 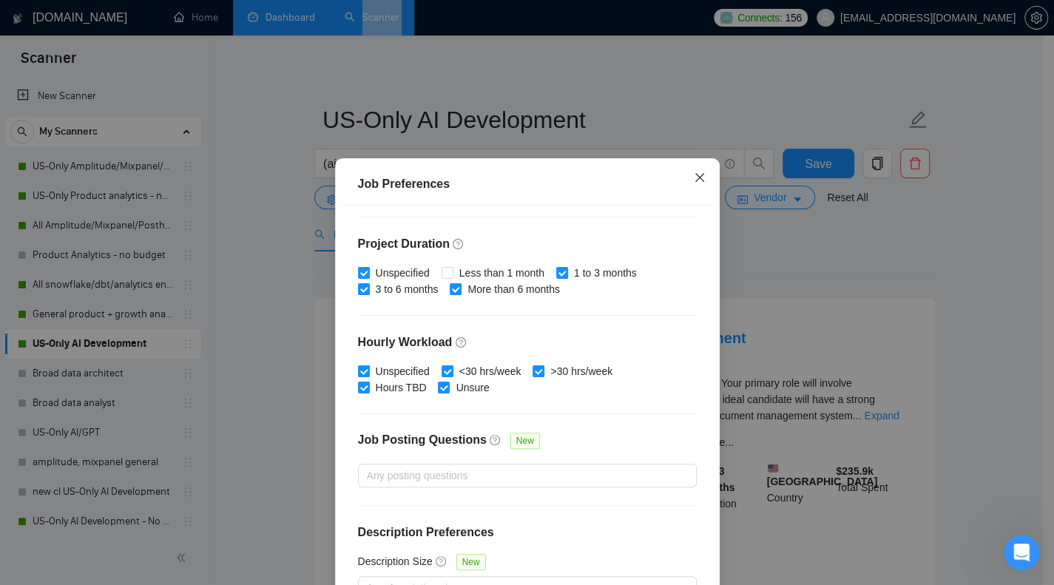 I want to click on span: >30 hrs/week, so click(x=581, y=371).